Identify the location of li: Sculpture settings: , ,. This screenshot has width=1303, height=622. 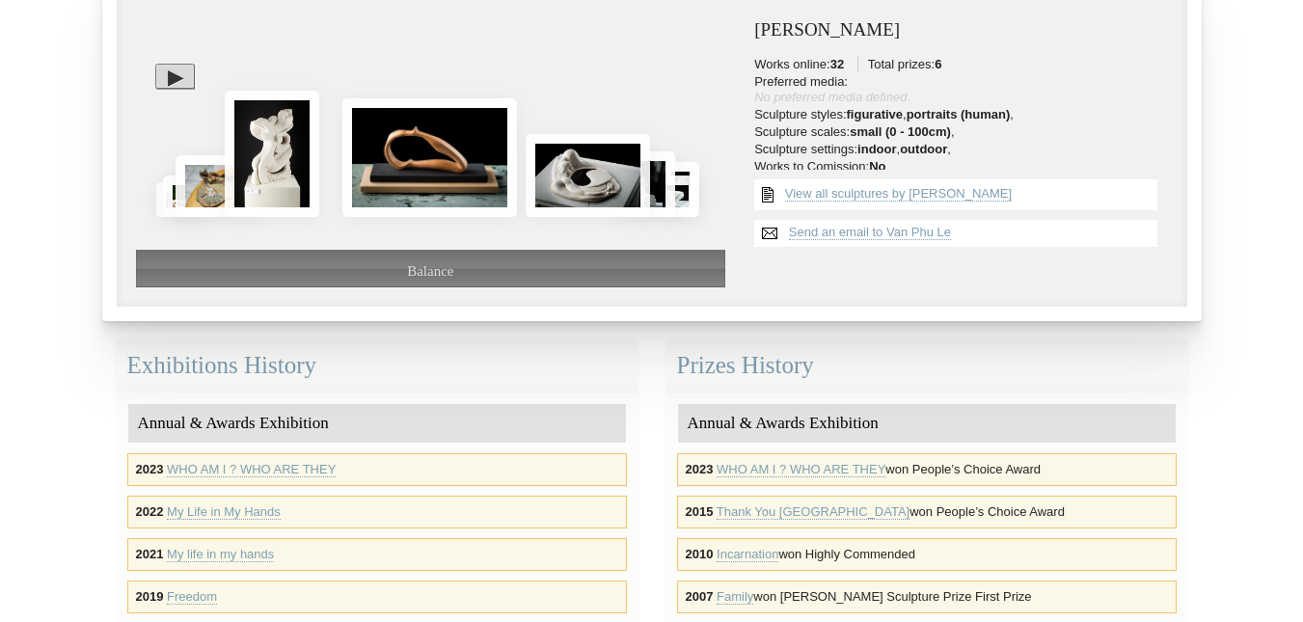
(960, 149).